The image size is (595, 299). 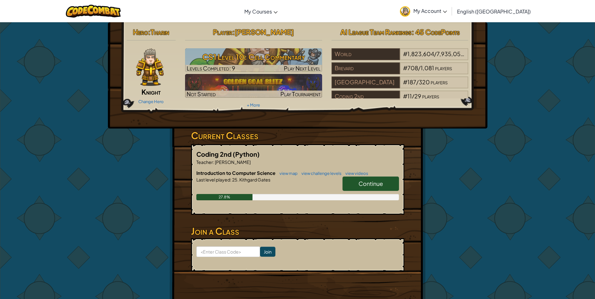 I want to click on img: knight-pose.png, so click(x=150, y=67).